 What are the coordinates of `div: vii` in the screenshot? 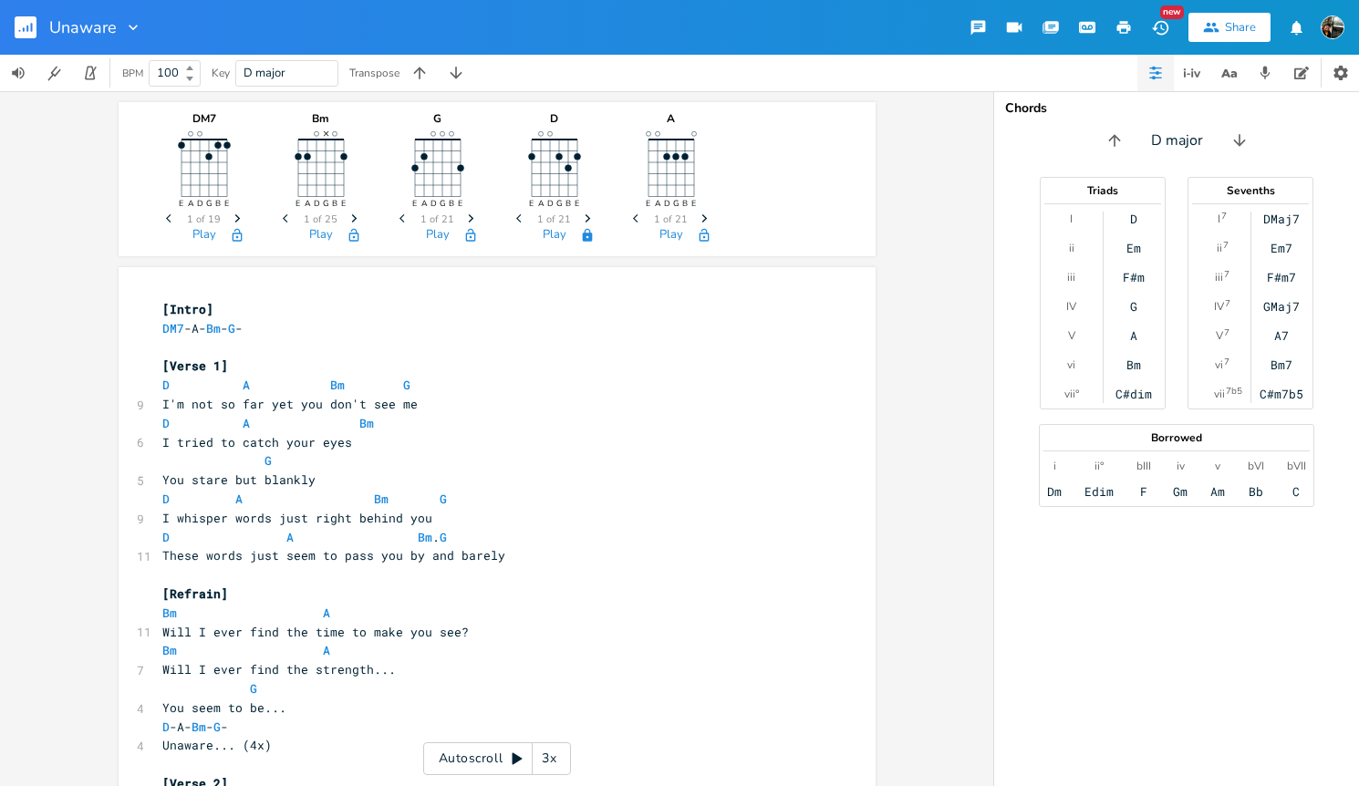 It's located at (1220, 394).